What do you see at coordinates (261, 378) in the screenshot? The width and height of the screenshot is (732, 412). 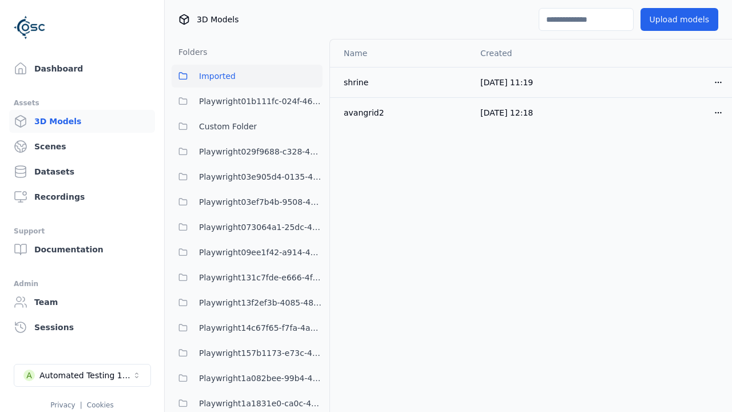 I see `span: Playwright1a082bee-99b4-4375-8133-1395ef4c0af5` at bounding box center [261, 378].